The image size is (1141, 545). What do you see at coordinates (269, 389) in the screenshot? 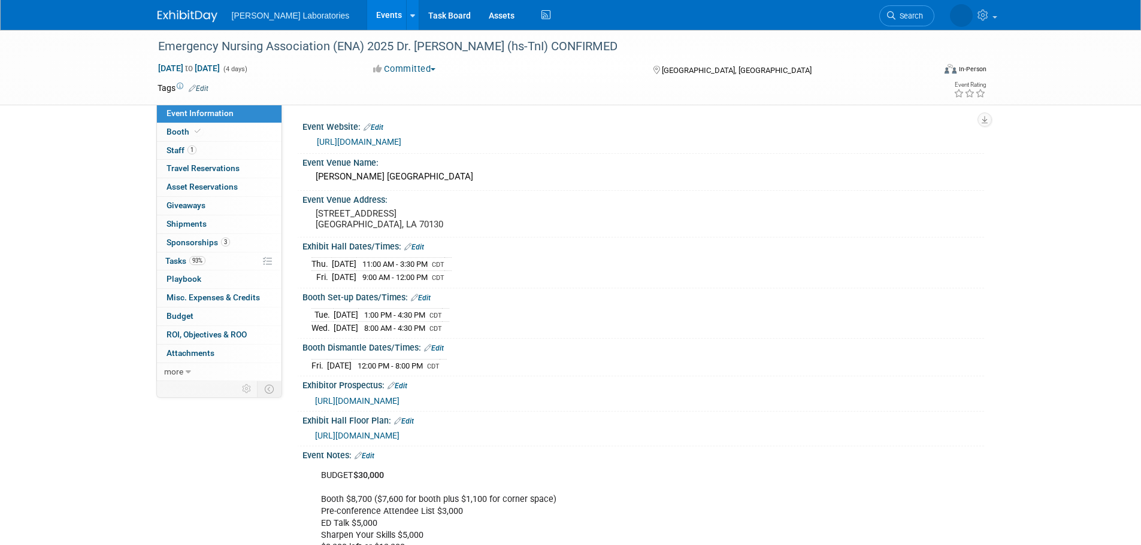
I see `td: Toggle Event Tabs` at bounding box center [269, 389].